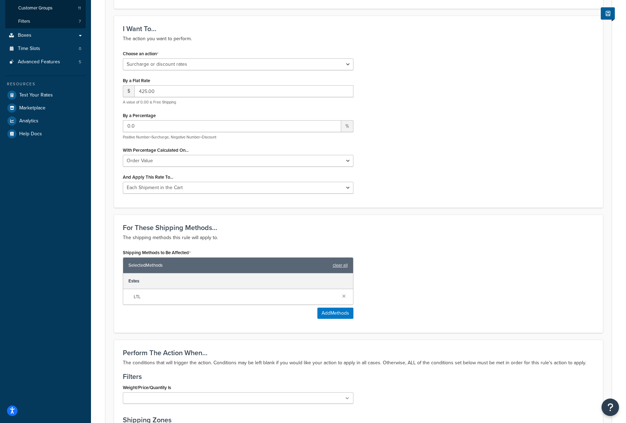 Image resolution: width=626 pixels, height=423 pixels. I want to click on button: Show Help Docs, so click(608, 13).